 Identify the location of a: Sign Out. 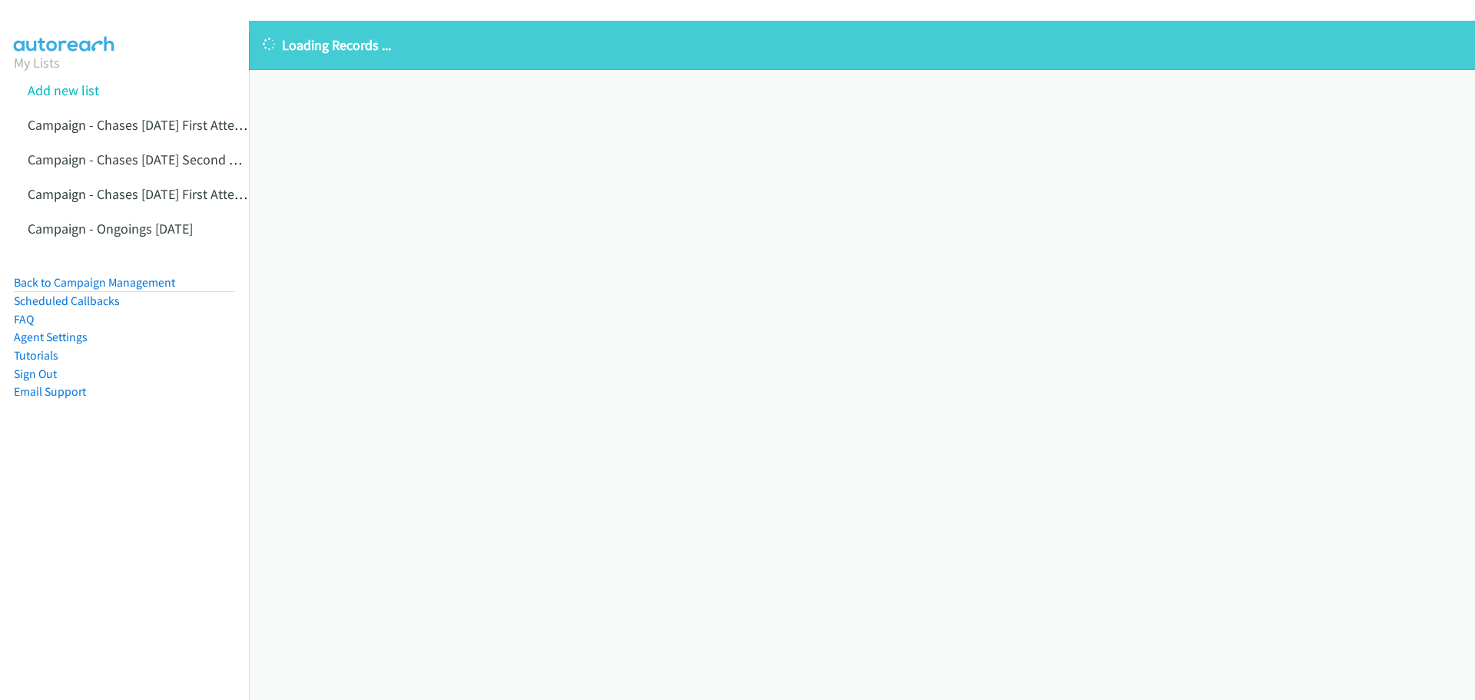
(35, 373).